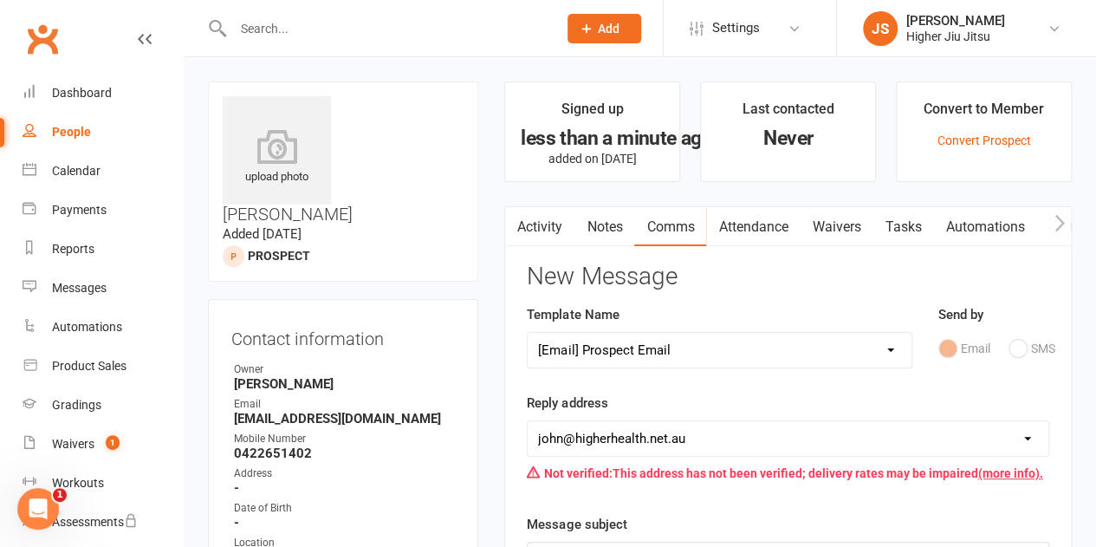  I want to click on div: Product Sales, so click(89, 366).